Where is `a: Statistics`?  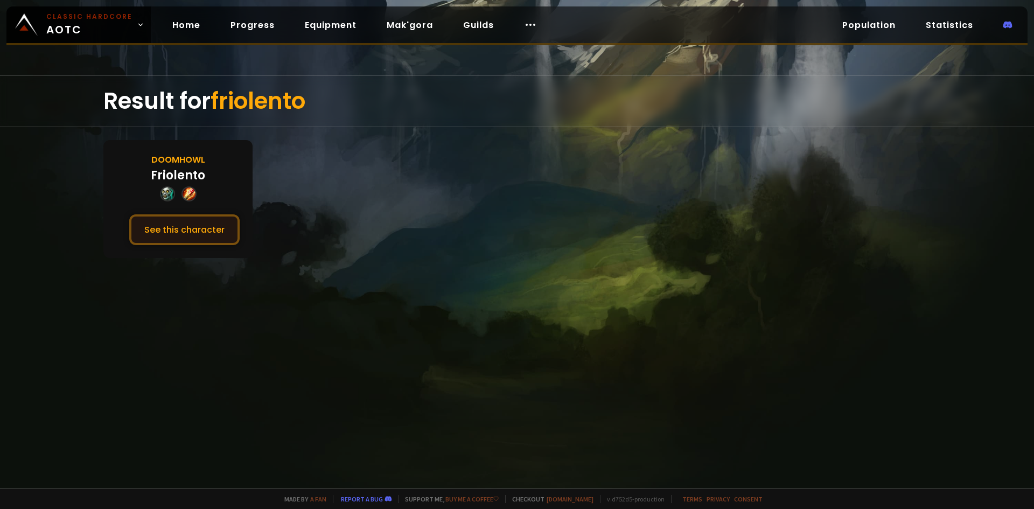
a: Statistics is located at coordinates (950, 25).